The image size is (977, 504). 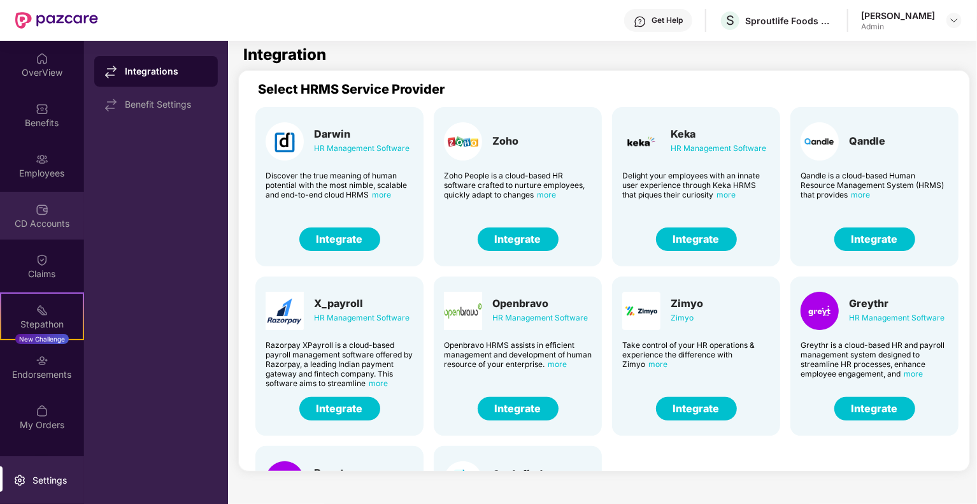 What do you see at coordinates (730, 20) in the screenshot?
I see `span: S` at bounding box center [730, 20].